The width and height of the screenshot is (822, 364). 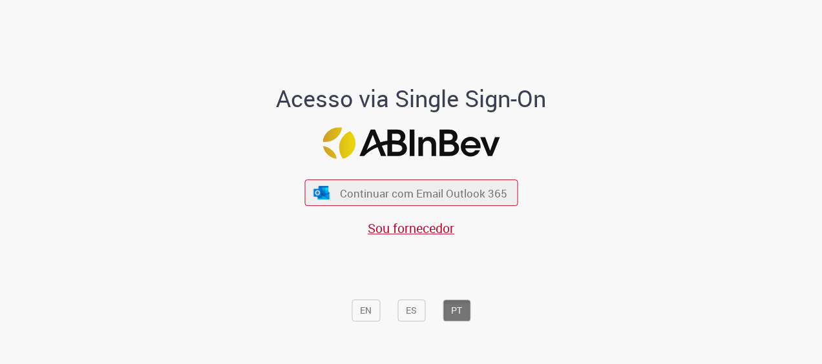 I want to click on a: Sou fornecedor, so click(x=411, y=229).